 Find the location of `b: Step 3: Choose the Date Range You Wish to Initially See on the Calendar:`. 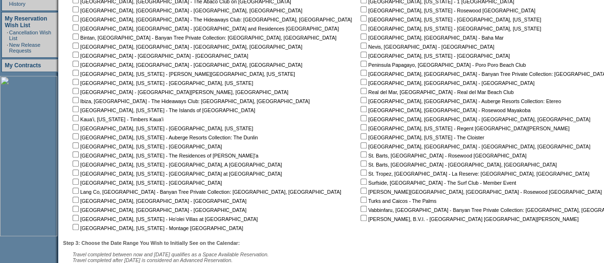

b: Step 3: Choose the Date Range You Wish to Initially See on the Calendar: is located at coordinates (151, 243).